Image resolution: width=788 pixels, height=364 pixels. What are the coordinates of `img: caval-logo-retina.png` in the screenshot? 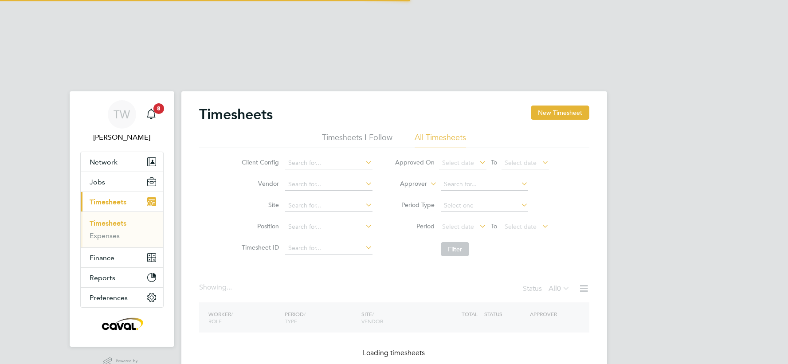 It's located at (121, 324).